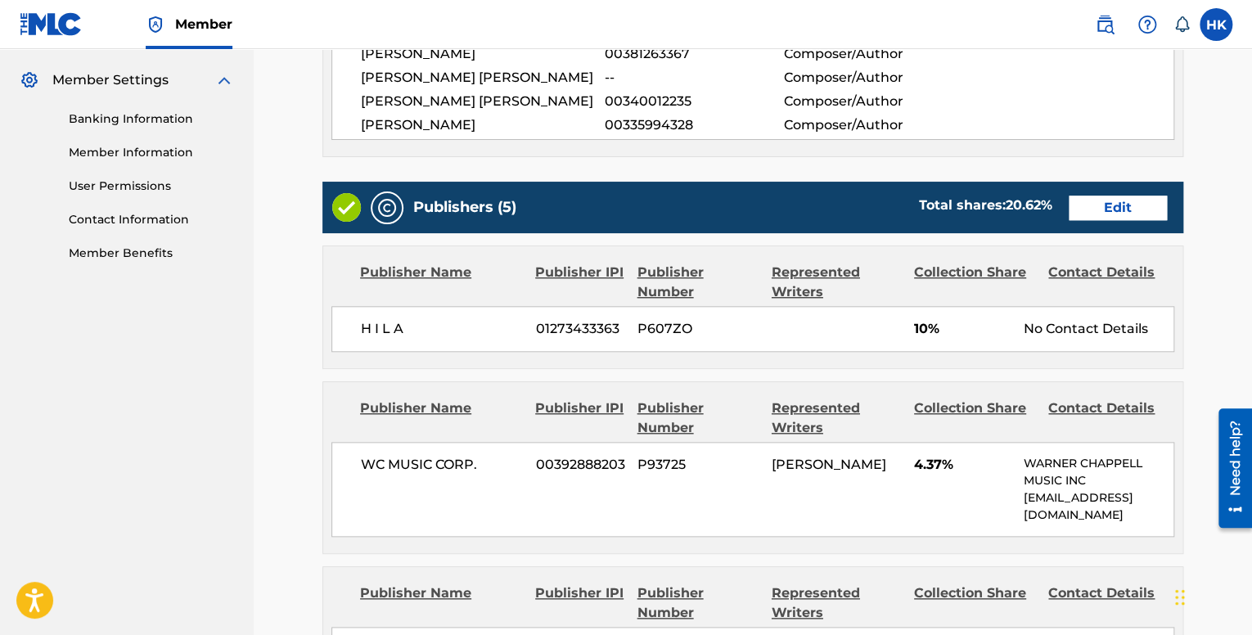  What do you see at coordinates (151, 152) in the screenshot?
I see `a: Member Information` at bounding box center [151, 152].